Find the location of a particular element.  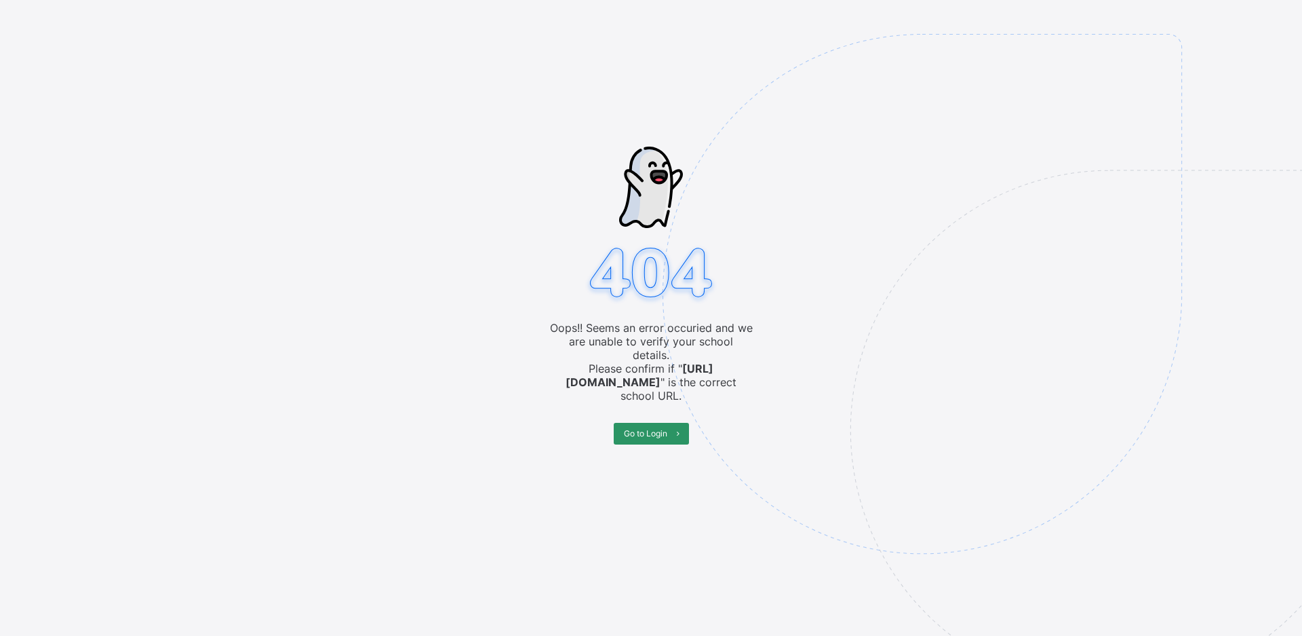

span: Oops!! Seems an error occuried and we are unable to verify your school details. is located at coordinates (651, 341).